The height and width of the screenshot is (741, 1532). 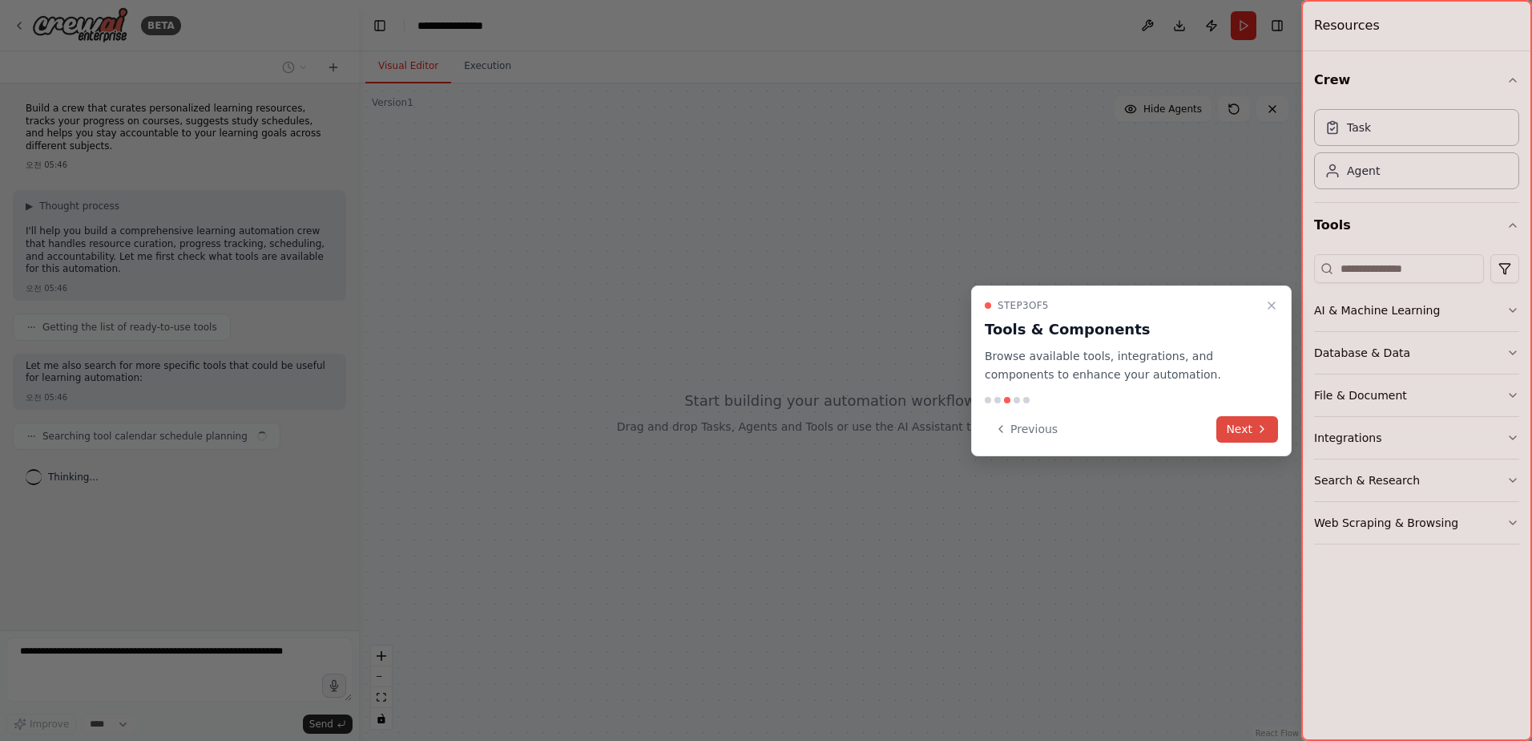 What do you see at coordinates (1122, 365) in the screenshot?
I see `p: Browse available tools, integrations, and components to enhance your automation.` at bounding box center [1122, 365].